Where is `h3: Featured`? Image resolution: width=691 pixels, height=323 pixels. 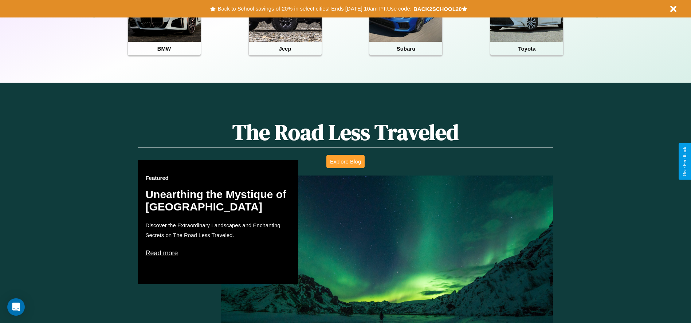 h3: Featured is located at coordinates (218, 178).